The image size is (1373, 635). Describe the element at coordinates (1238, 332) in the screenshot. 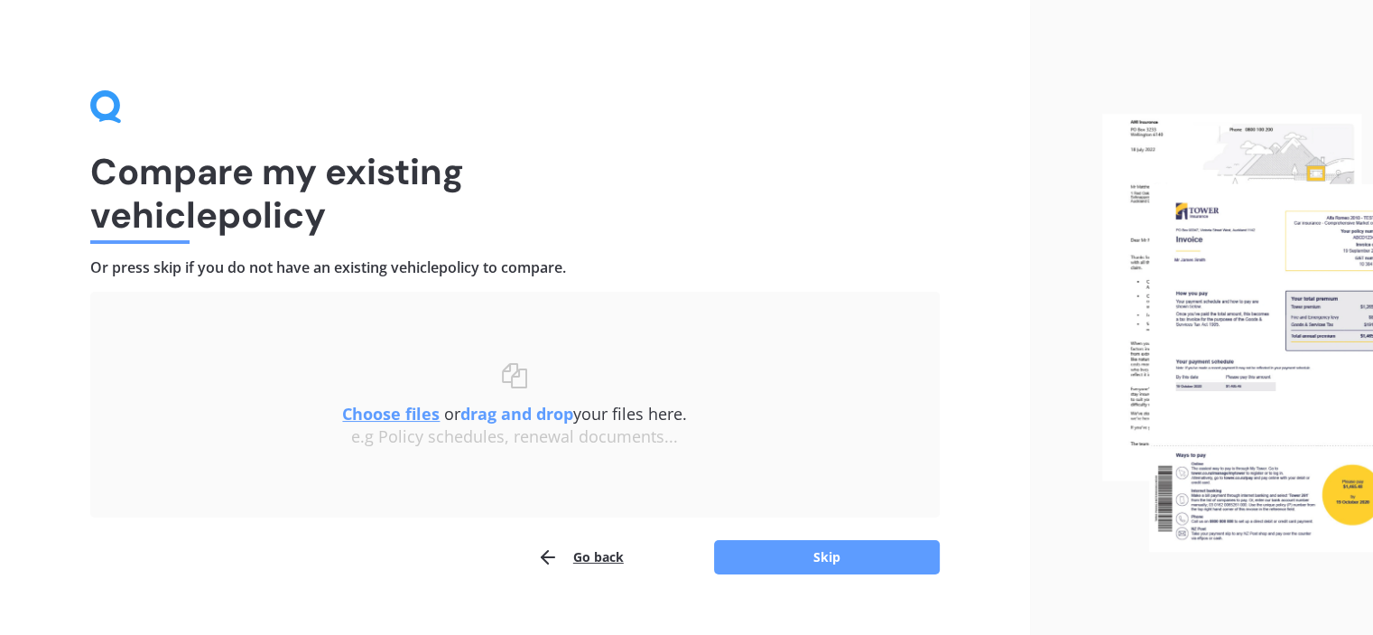

I see `img: files.webp` at that location.